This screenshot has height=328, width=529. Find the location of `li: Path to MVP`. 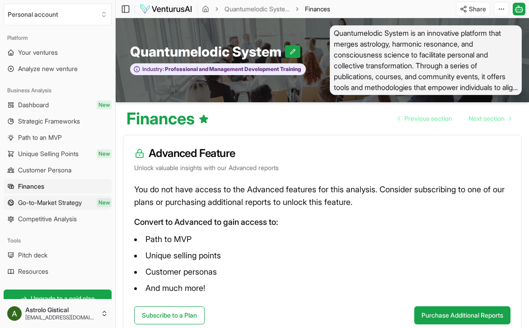

li: Path to MVP is located at coordinates (322, 239).